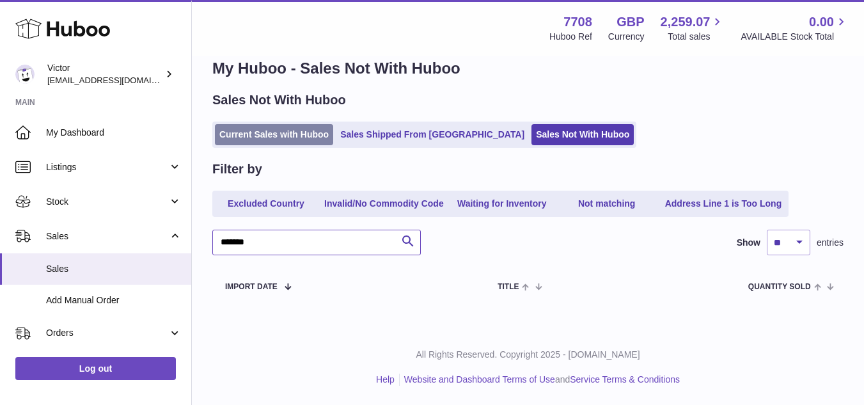 The width and height of the screenshot is (864, 405). What do you see at coordinates (105, 74) in the screenshot?
I see `div: Victor` at bounding box center [105, 74].